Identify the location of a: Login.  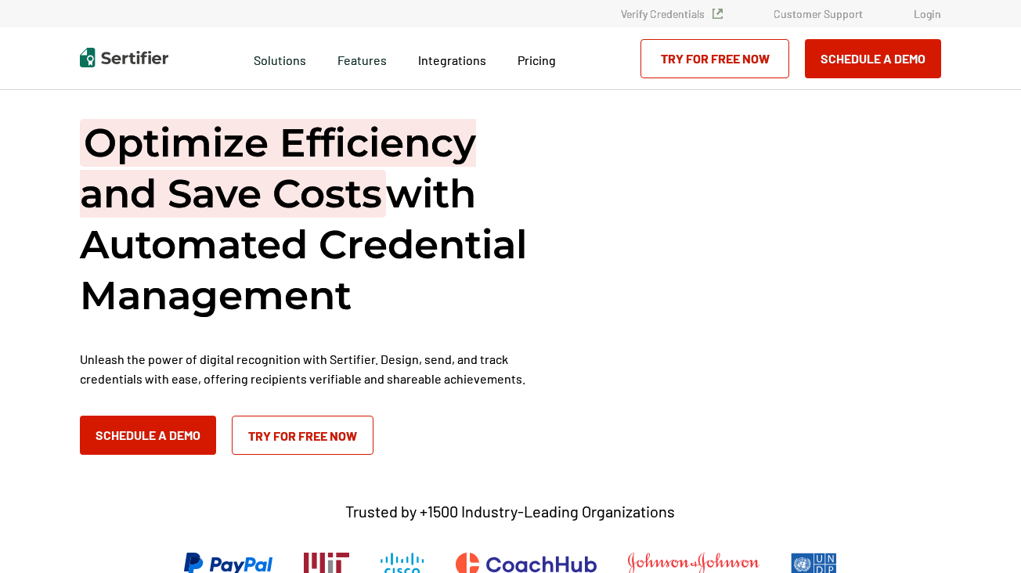
(927, 13).